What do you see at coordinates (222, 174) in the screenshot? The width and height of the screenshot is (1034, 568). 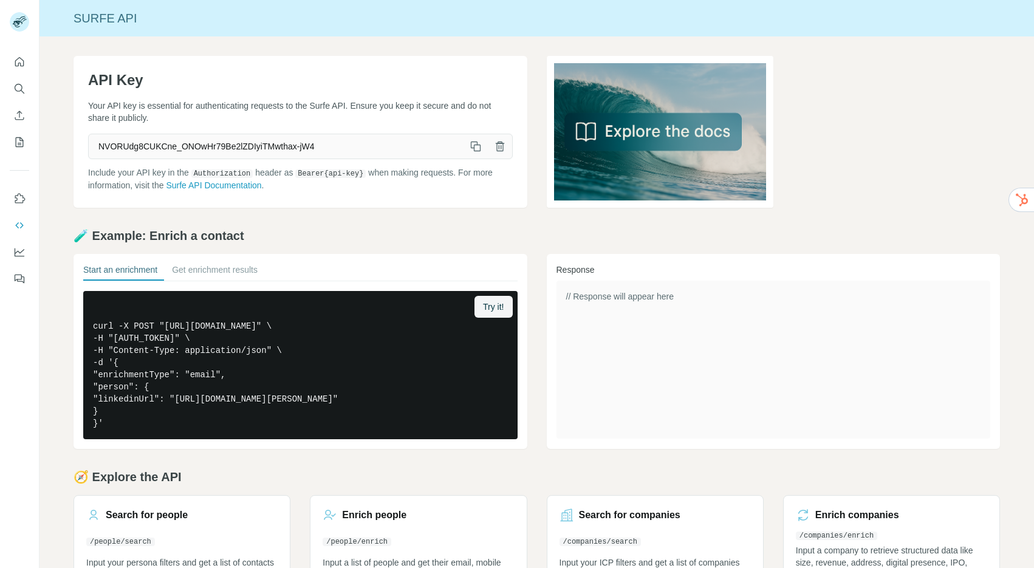 I see `code: Authorization` at bounding box center [222, 174].